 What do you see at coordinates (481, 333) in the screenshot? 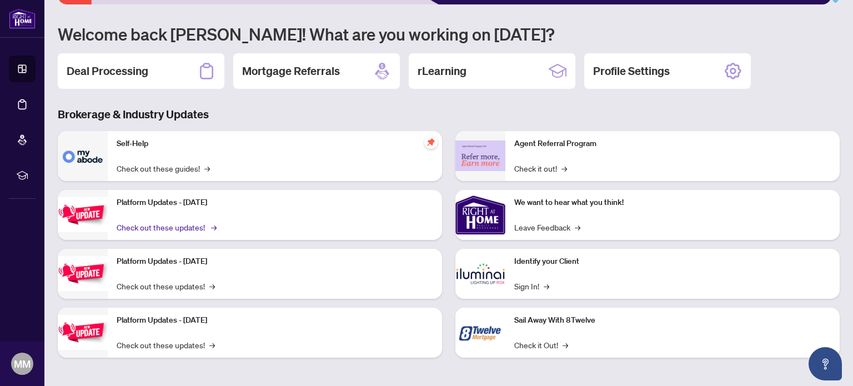
I see `img: Sail Away With 8Twelve` at bounding box center [481, 333].